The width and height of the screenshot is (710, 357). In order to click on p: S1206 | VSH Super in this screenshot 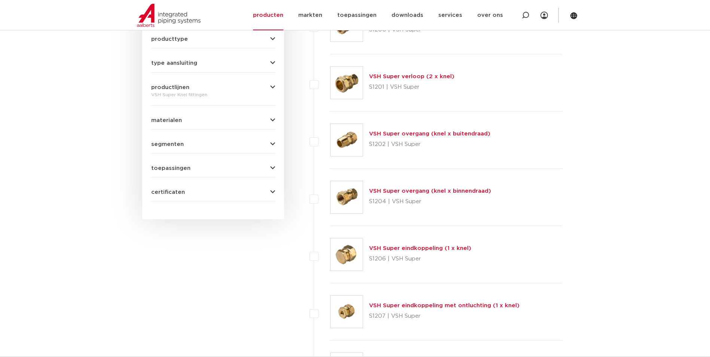, I will do `click(420, 259)`.